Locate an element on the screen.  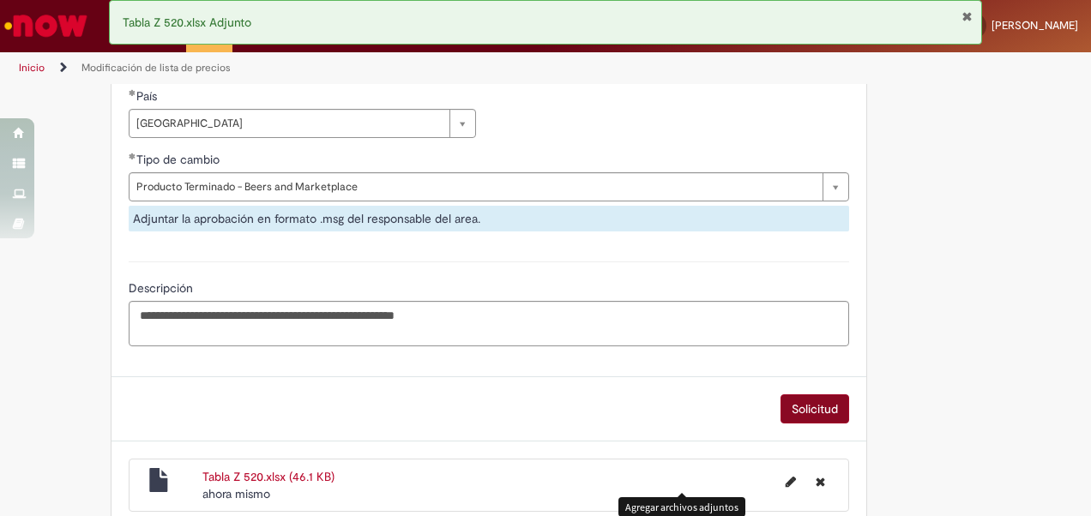
span: ahora mismo is located at coordinates (236, 494).